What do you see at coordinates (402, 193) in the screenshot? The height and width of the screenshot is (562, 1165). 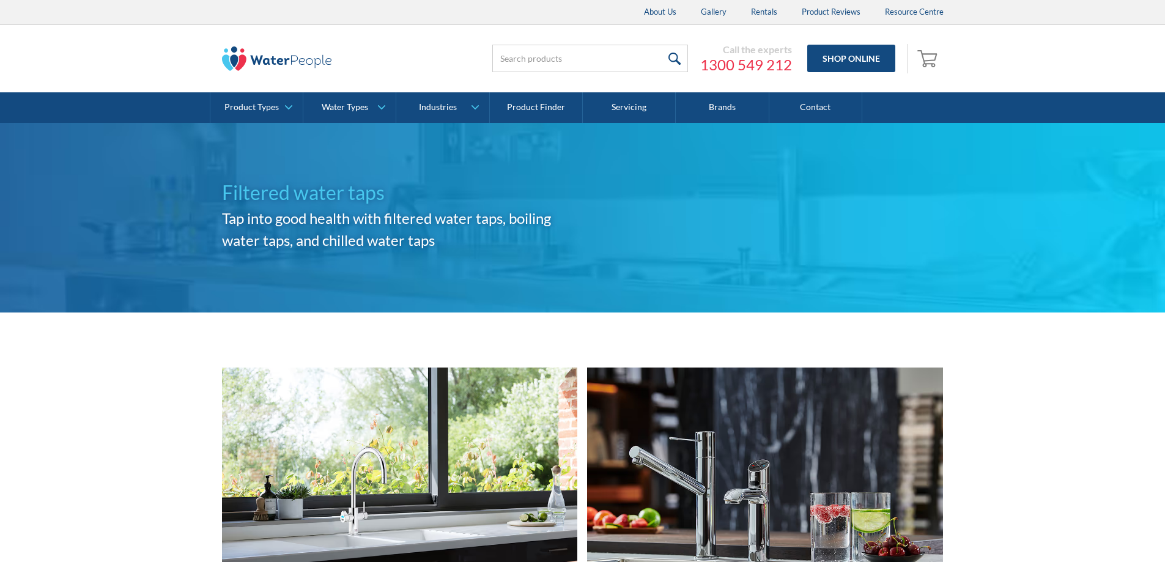 I see `h1: Filtered water taps` at bounding box center [402, 193].